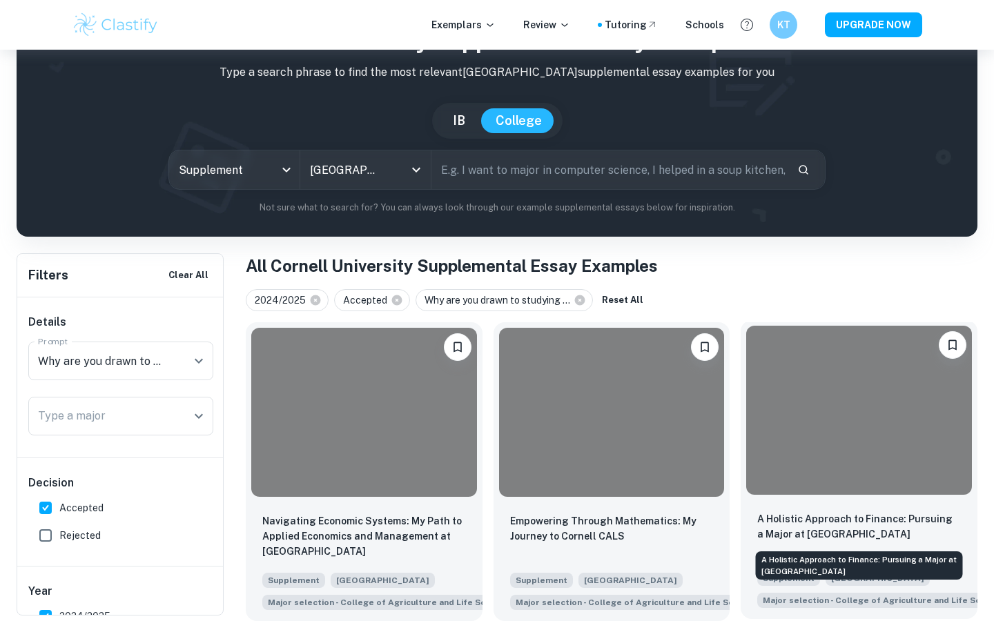 The height and width of the screenshot is (621, 994). Describe the element at coordinates (705, 25) in the screenshot. I see `div: Schools` at that location.